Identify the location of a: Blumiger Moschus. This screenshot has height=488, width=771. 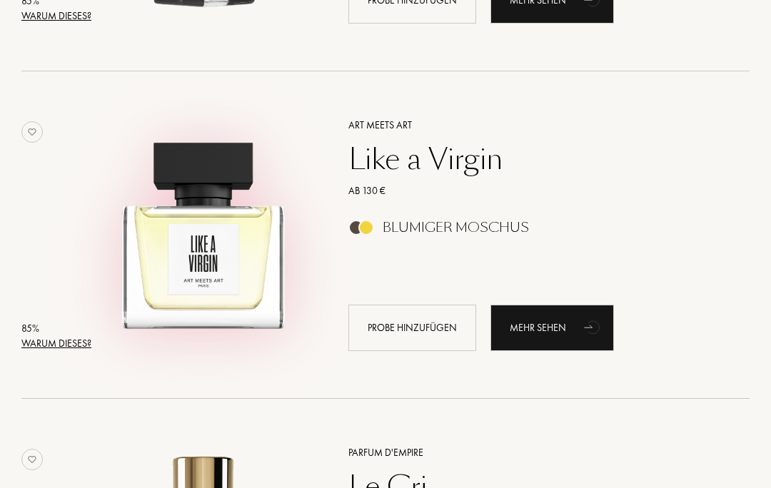
(533, 231).